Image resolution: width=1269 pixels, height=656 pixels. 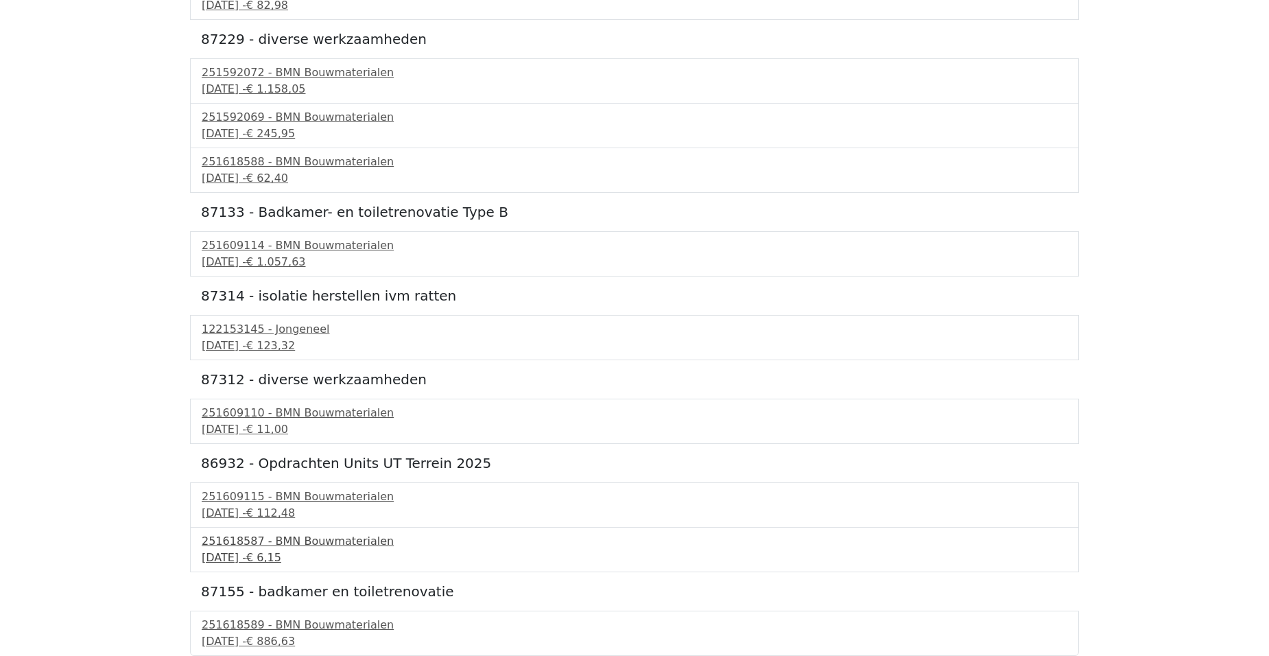 I want to click on div: 251609115 - BMN Bouwmaterialen, so click(x=635, y=497).